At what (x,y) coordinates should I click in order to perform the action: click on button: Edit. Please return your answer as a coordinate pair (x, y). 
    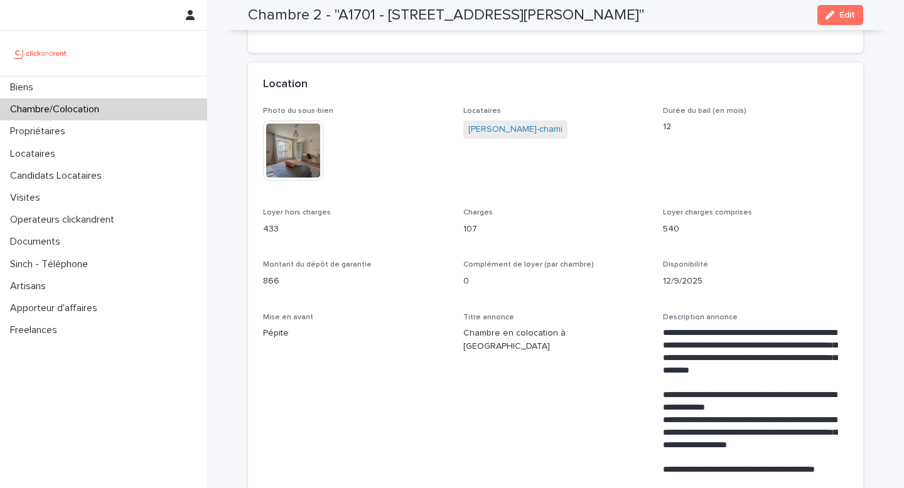
    Looking at the image, I should click on (840, 15).